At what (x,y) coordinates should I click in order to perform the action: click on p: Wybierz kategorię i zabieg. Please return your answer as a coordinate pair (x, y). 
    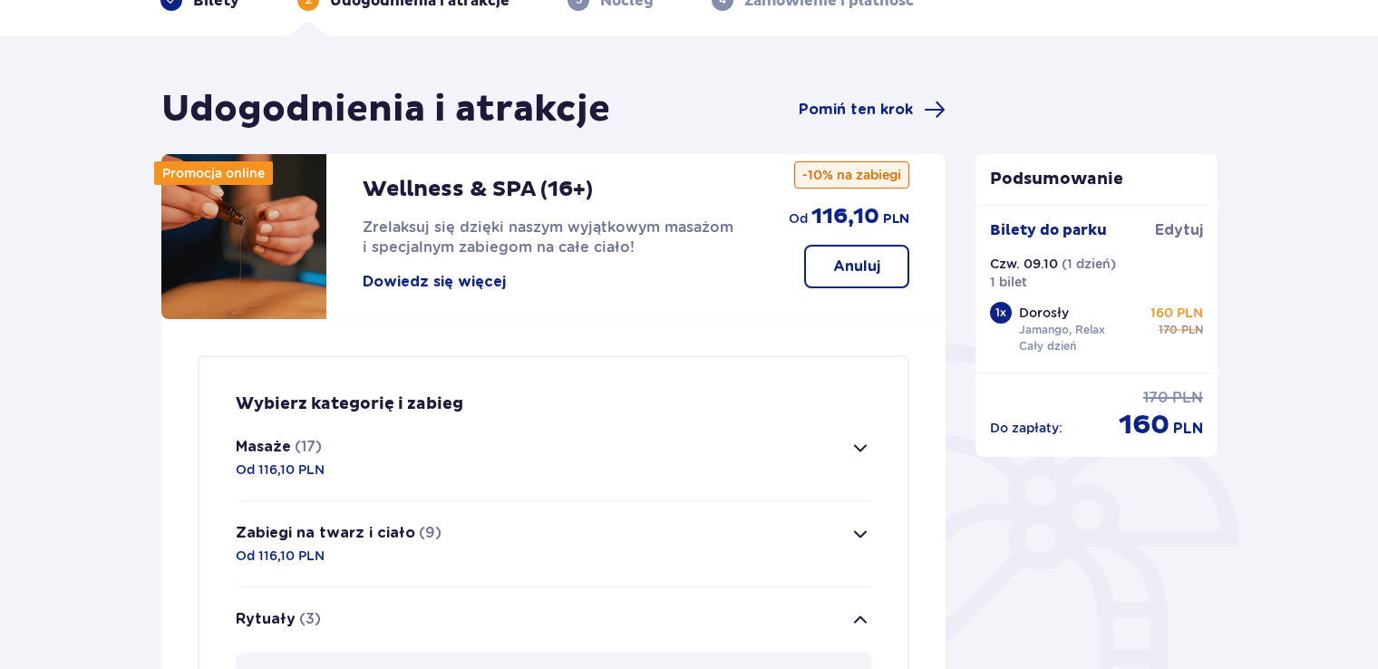
    Looking at the image, I should click on (349, 404).